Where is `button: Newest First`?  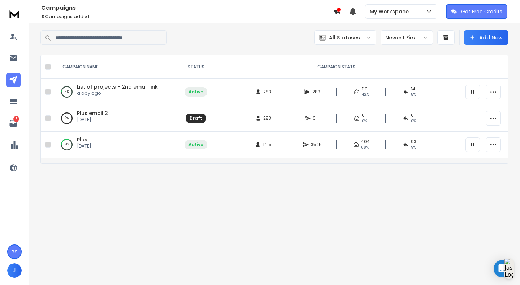 button: Newest First is located at coordinates (407, 38).